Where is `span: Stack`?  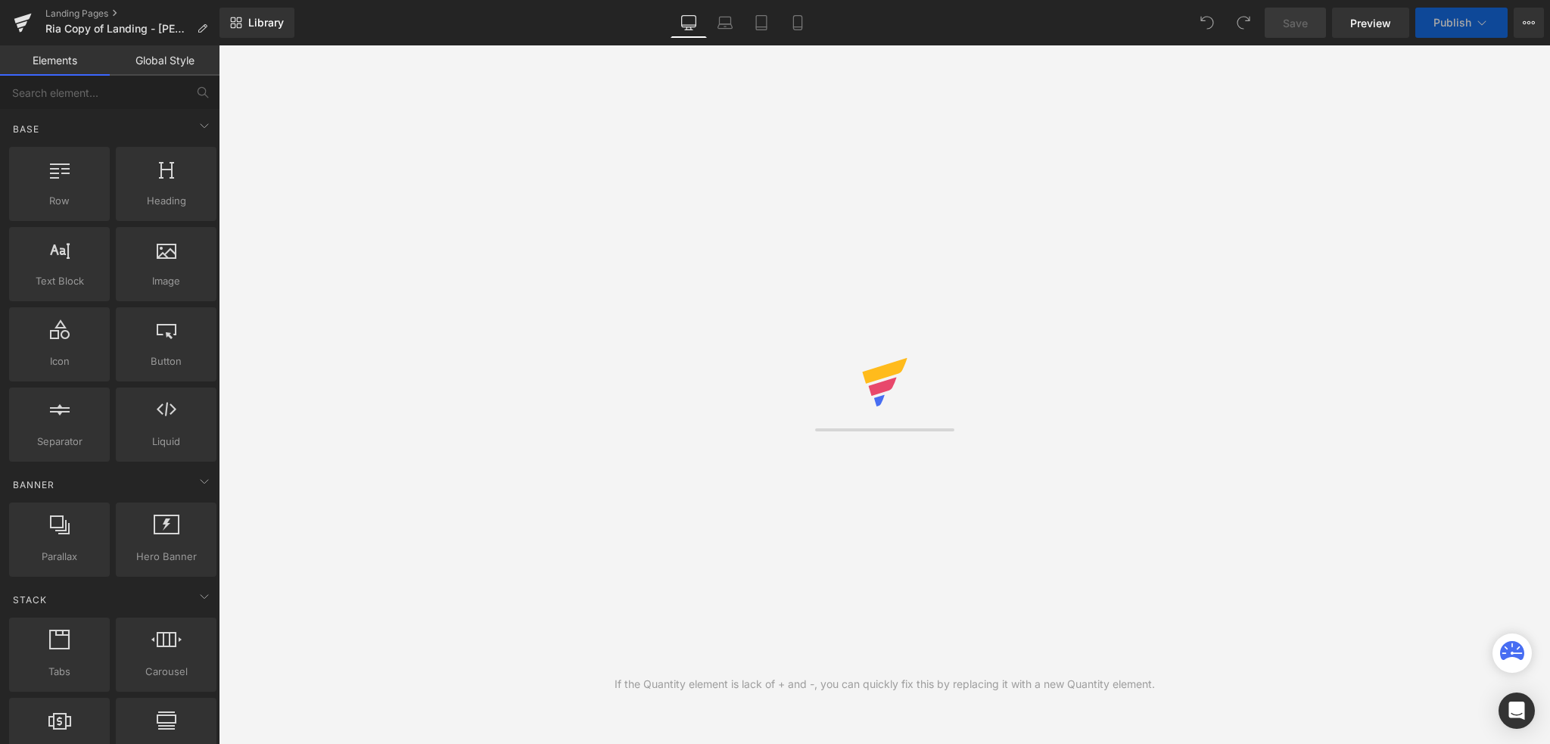 span: Stack is located at coordinates (30, 599).